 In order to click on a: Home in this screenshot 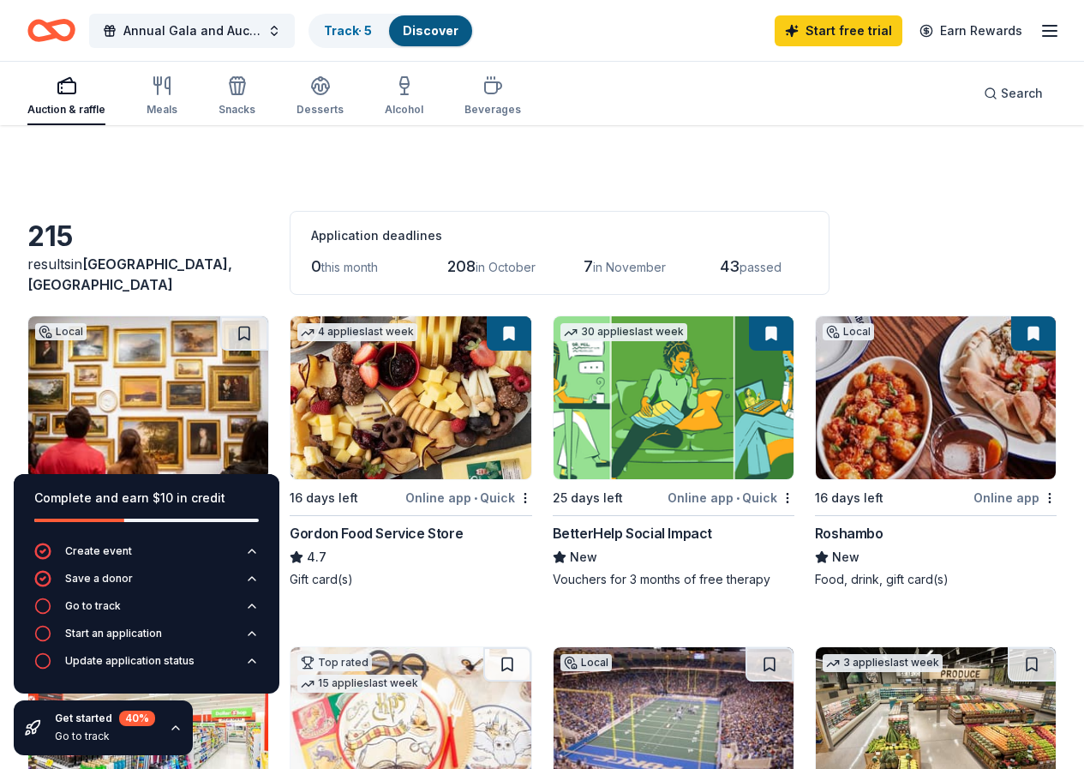, I will do `click(51, 30)`.